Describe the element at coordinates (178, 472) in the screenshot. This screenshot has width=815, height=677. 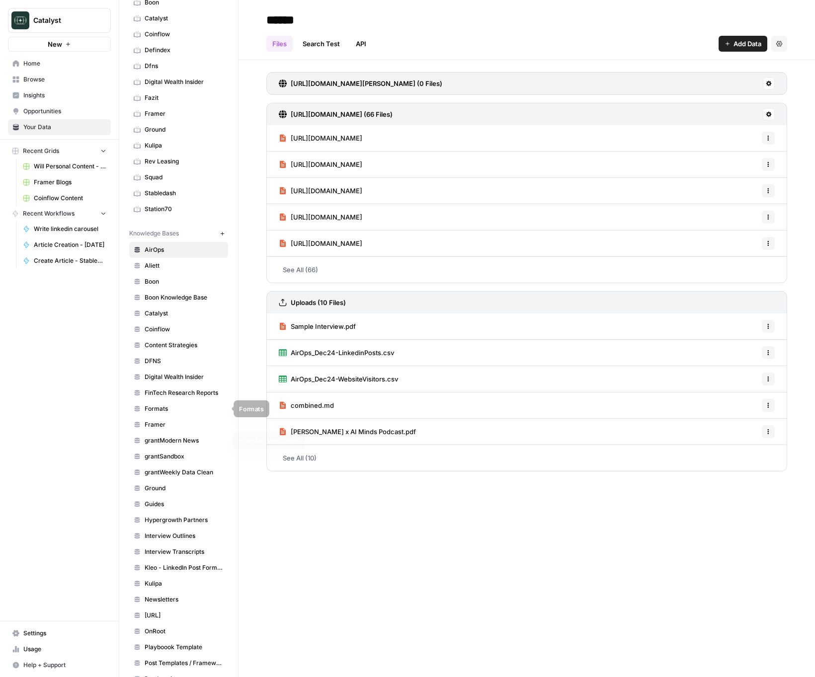
I see `a: grantWeekly Data Clean` at that location.